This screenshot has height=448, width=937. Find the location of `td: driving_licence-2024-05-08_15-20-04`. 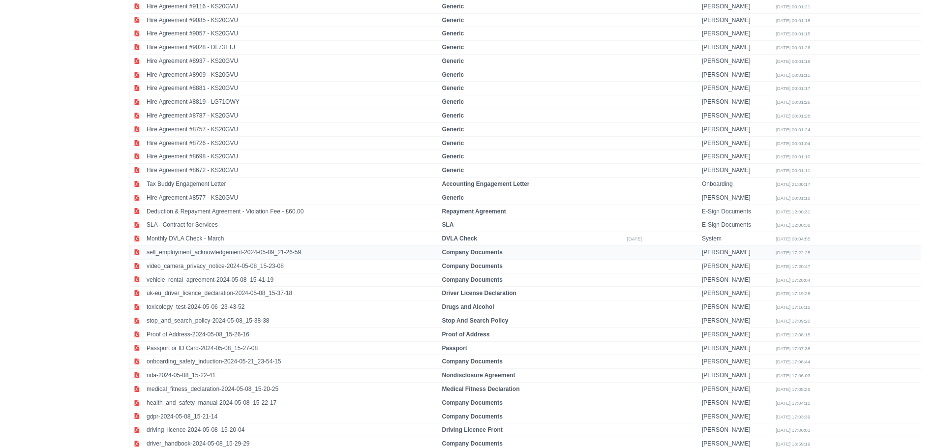

td: driving_licence-2024-05-08_15-20-04 is located at coordinates (292, 430).